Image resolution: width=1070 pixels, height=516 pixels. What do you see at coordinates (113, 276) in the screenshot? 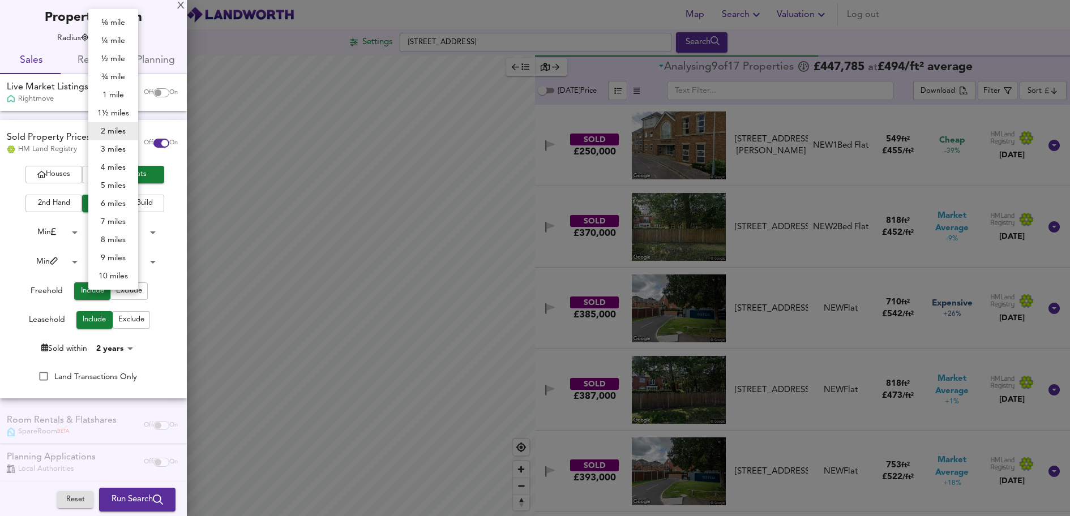
I see `li: 10 miles` at bounding box center [113, 276].